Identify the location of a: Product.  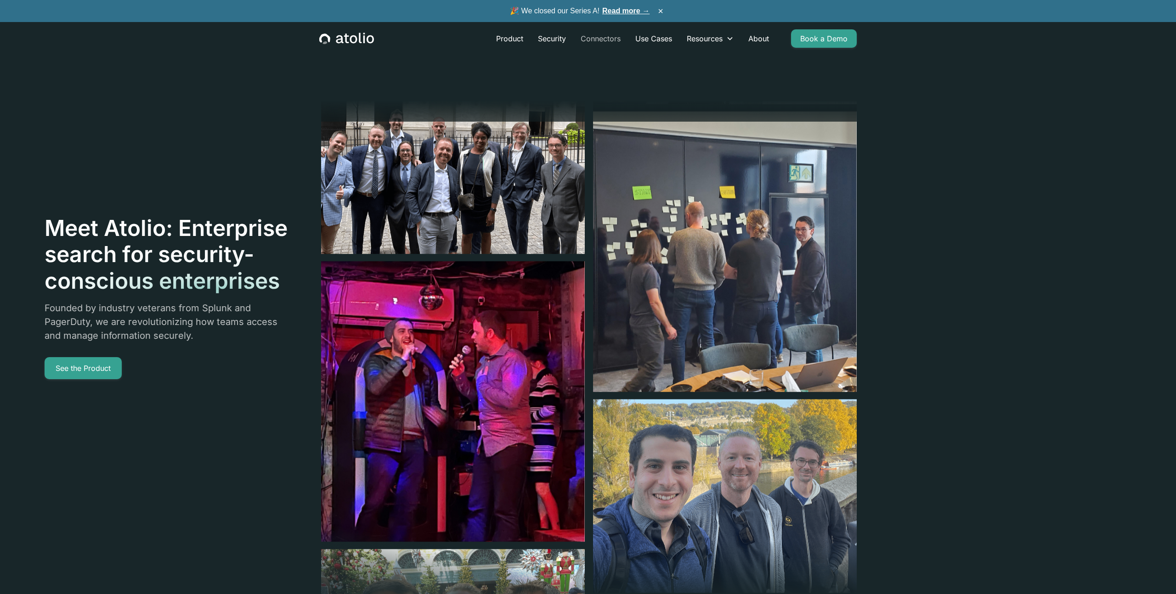
(509, 39).